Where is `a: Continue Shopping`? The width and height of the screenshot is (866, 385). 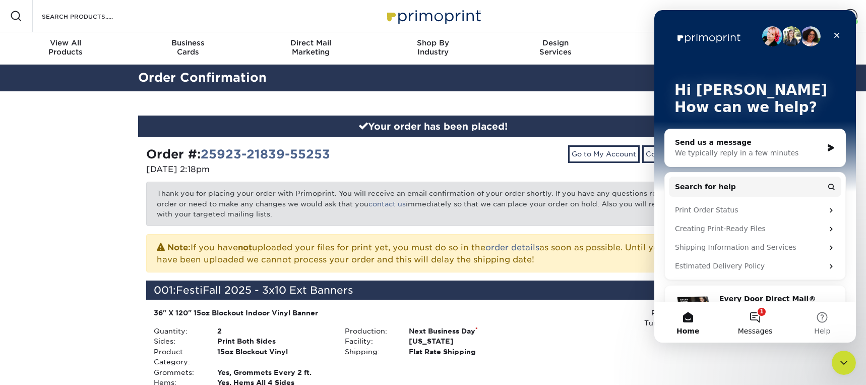
a: Continue Shopping is located at coordinates (681, 154).